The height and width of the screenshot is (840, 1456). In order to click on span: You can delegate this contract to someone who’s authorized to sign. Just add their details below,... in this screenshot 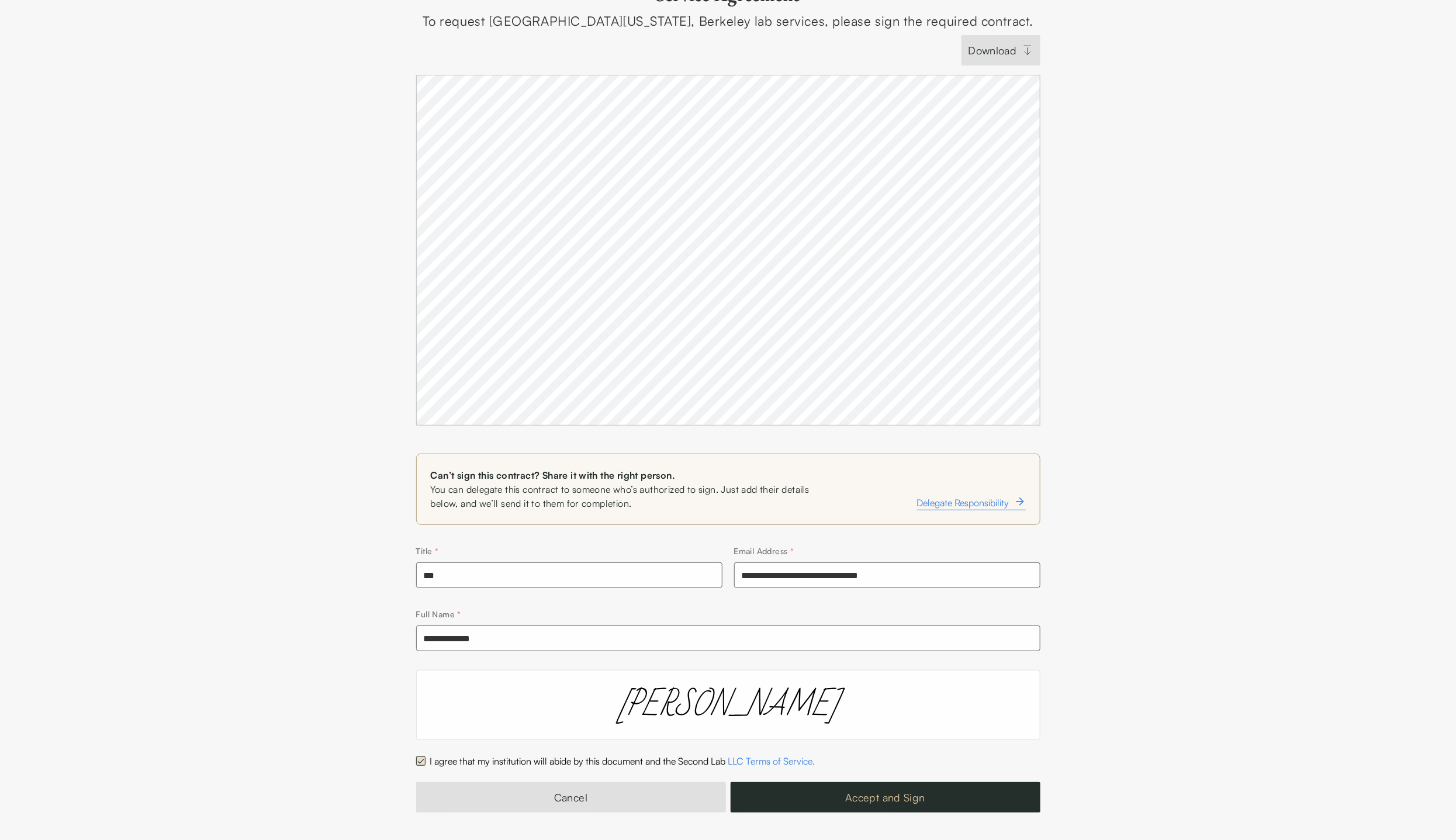, I will do `click(627, 496)`.